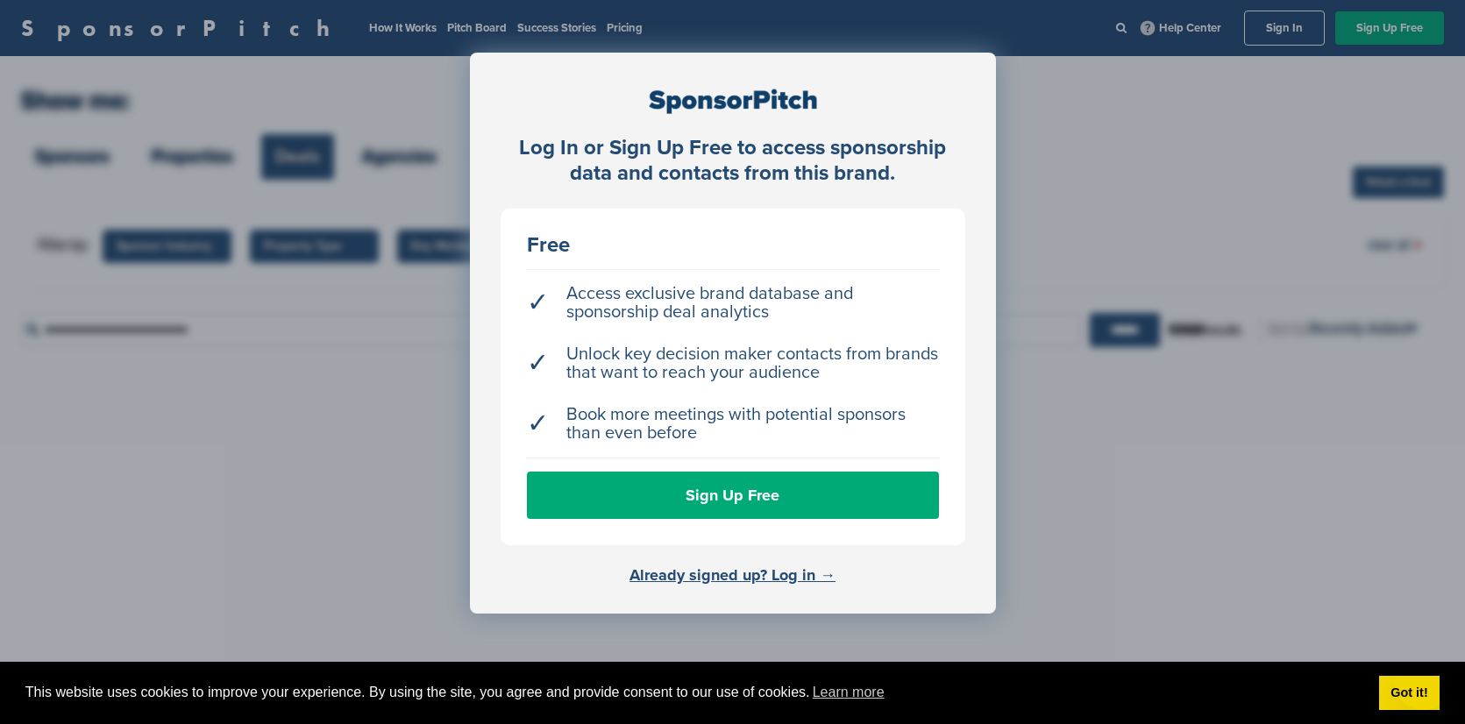 The width and height of the screenshot is (1465, 724). I want to click on a: learn more about cookies, so click(849, 693).